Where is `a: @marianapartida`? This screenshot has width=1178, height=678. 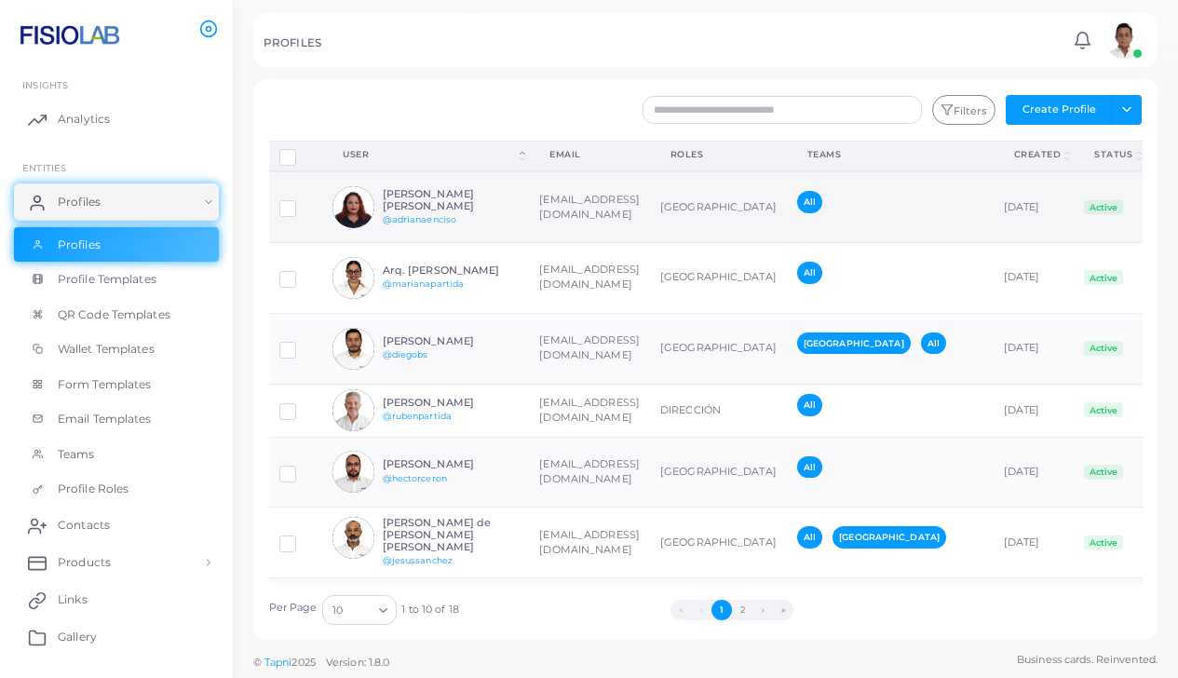 a: @marianapartida is located at coordinates (424, 283).